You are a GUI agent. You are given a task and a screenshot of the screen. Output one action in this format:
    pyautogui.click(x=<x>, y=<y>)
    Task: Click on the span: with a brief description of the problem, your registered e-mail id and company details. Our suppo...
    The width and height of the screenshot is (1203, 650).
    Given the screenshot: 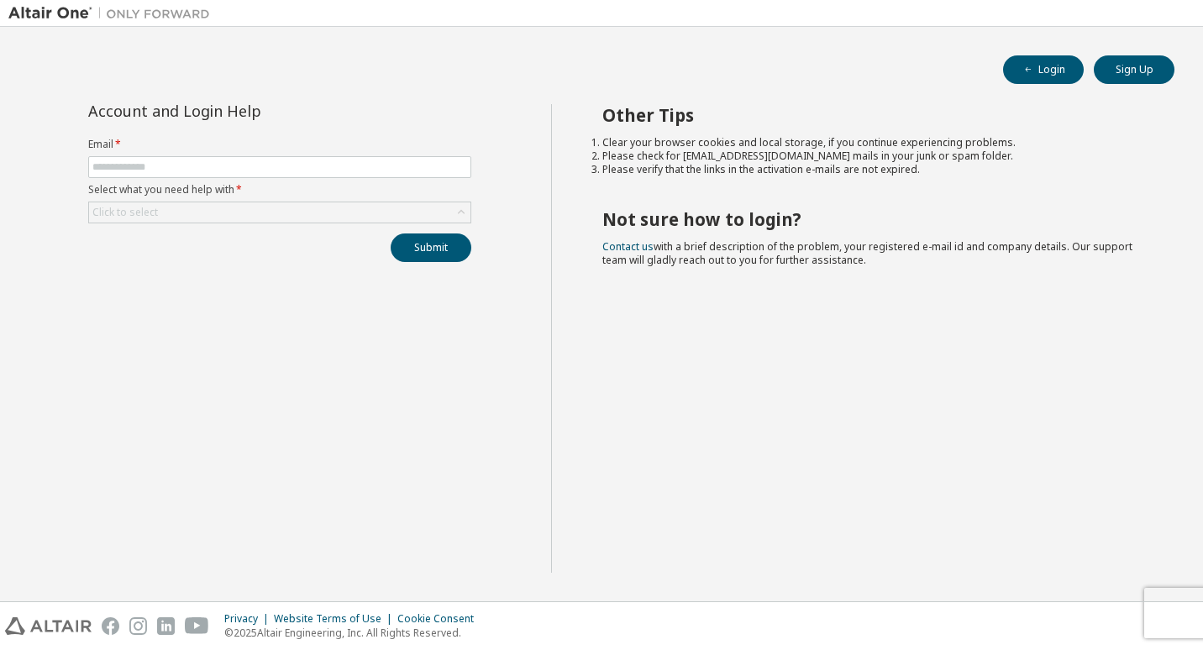 What is the action you would take?
    pyautogui.click(x=867, y=253)
    